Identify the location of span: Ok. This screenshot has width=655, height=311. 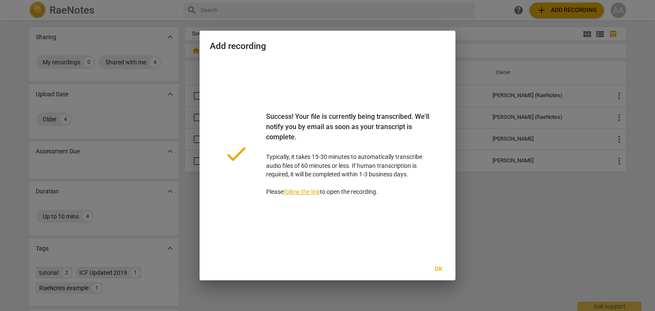
(438, 270).